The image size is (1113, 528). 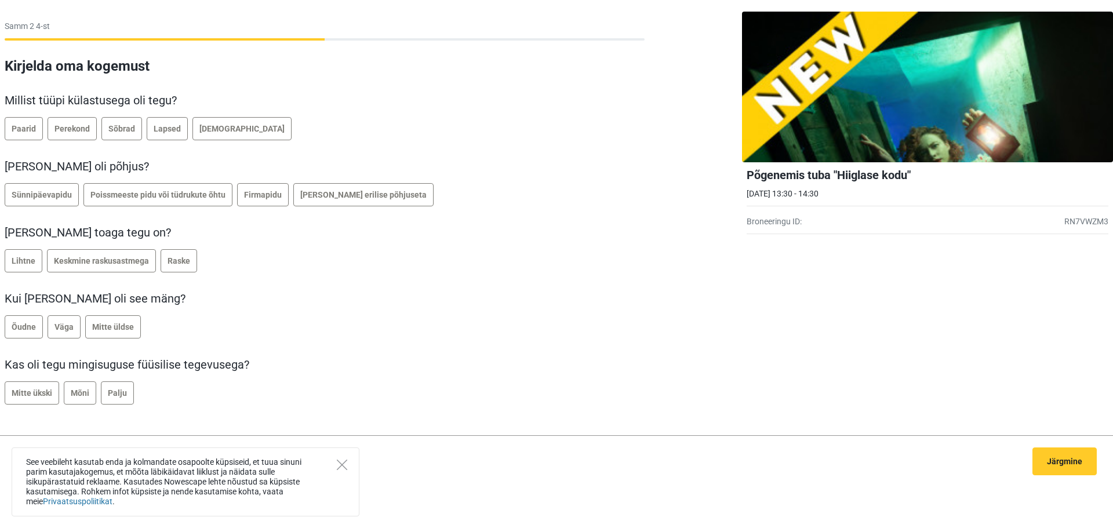 I want to click on span: Kas oli tegu mingisuguse füüsilise tegevusega?, so click(x=127, y=365).